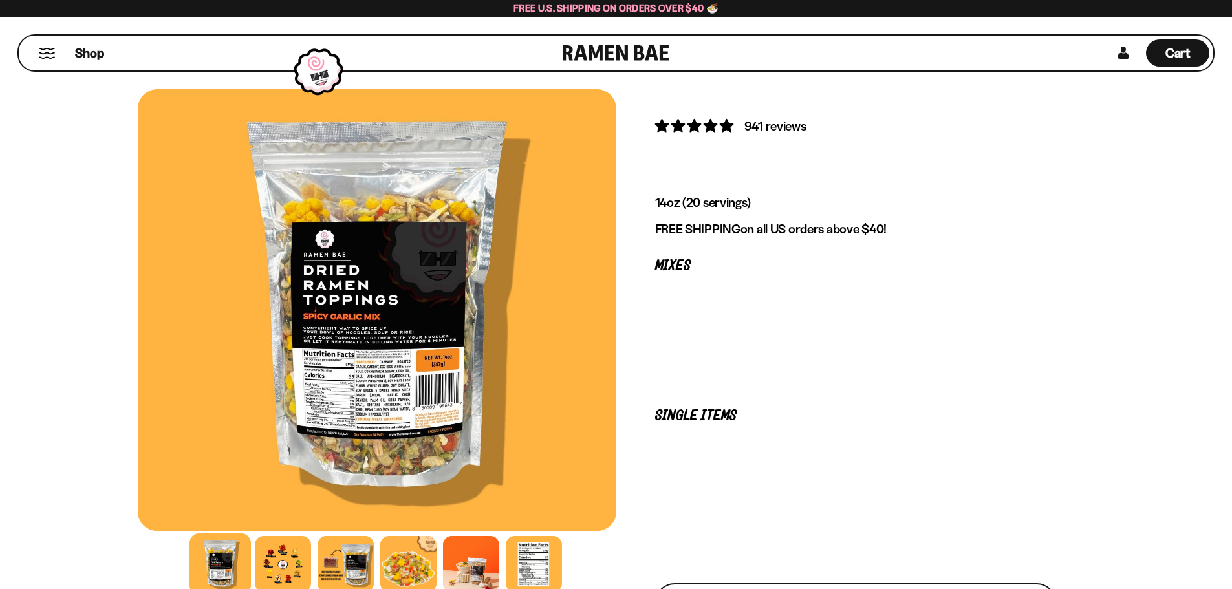 Image resolution: width=1232 pixels, height=589 pixels. What do you see at coordinates (856, 229) in the screenshot?
I see `p: on all US orders above $40!` at bounding box center [856, 229].